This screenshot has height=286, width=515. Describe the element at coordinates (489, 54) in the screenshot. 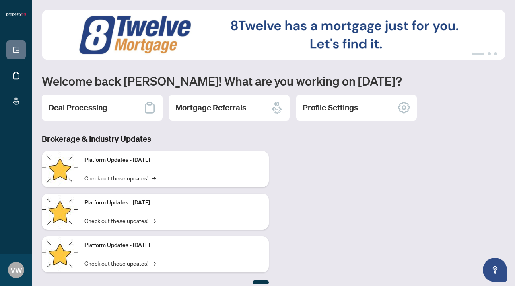

I see `button: 2` at that location.